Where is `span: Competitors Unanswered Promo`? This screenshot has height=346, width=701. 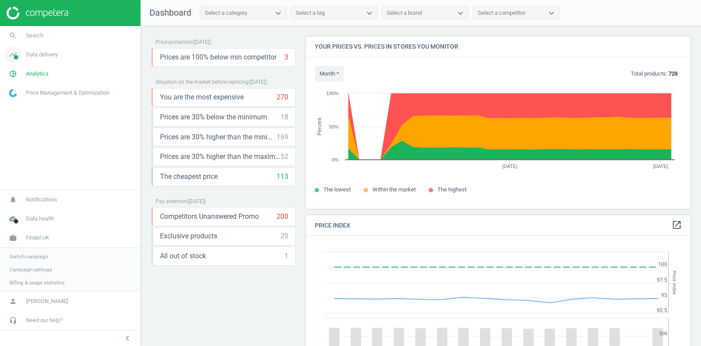 span: Competitors Unanswered Promo is located at coordinates (210, 216).